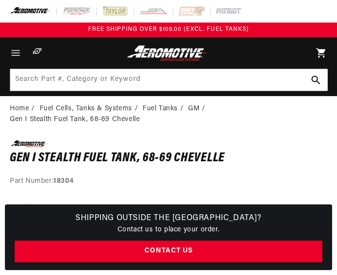 This screenshot has height=275, width=337. I want to click on img: Aeromotive, so click(168, 53).